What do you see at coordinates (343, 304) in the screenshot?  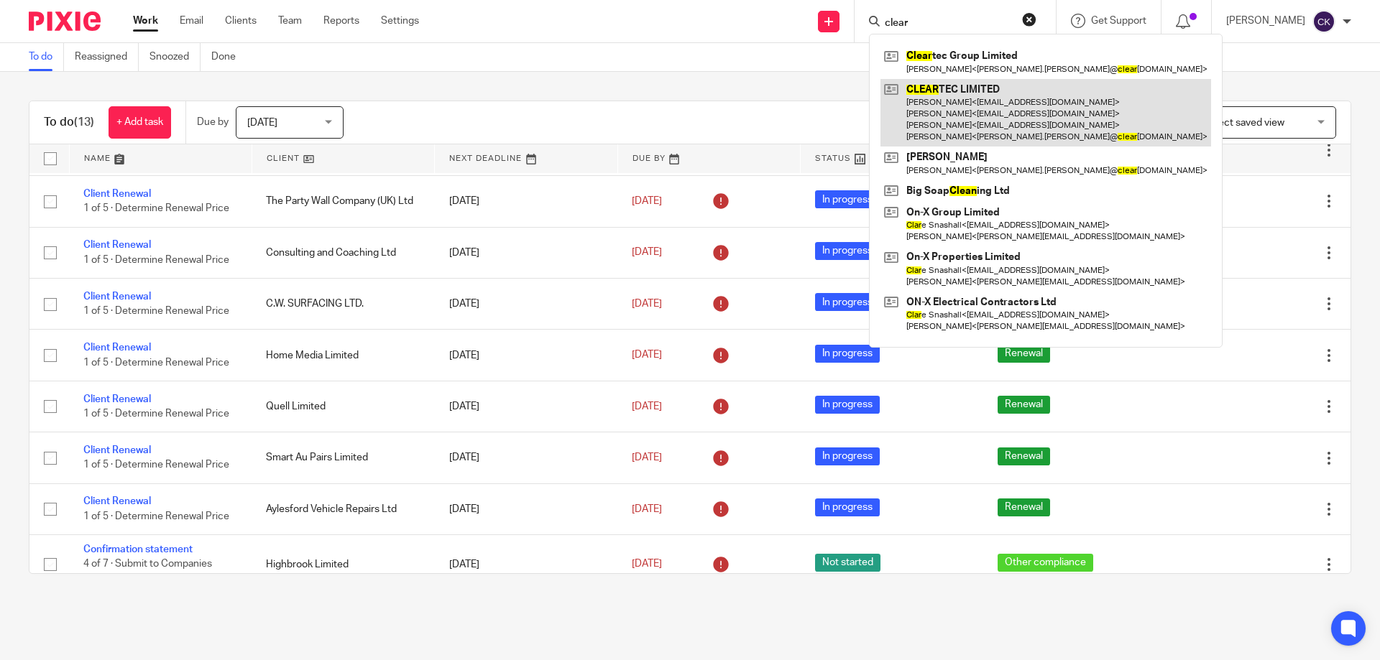 I see `td: C.W. SURFACING LTD.` at bounding box center [343, 304].